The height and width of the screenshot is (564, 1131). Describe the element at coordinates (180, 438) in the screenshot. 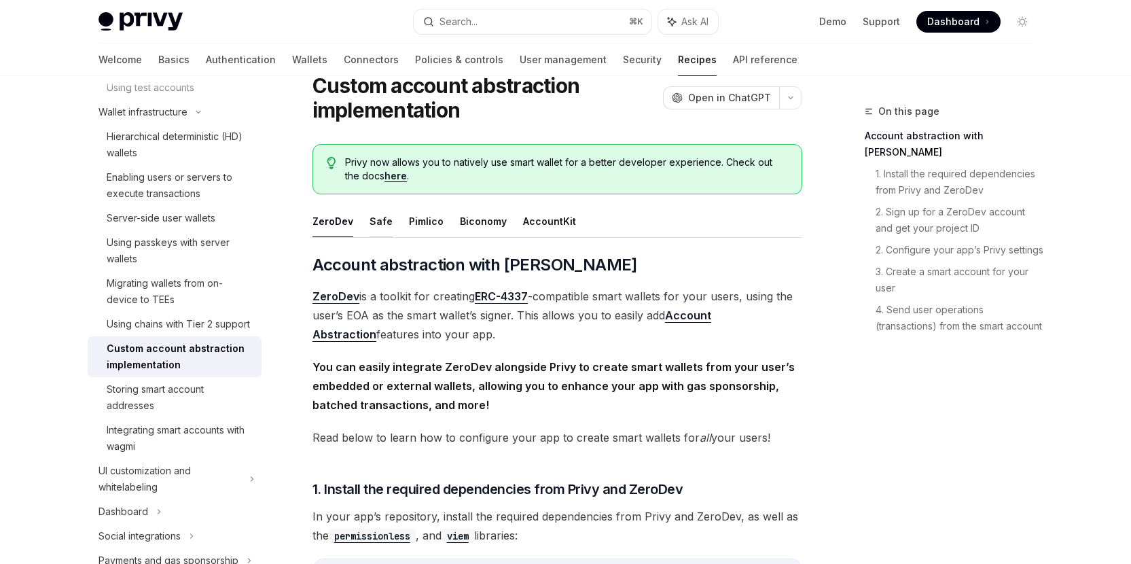

I see `div: Integrating smart accounts with wagmi` at that location.